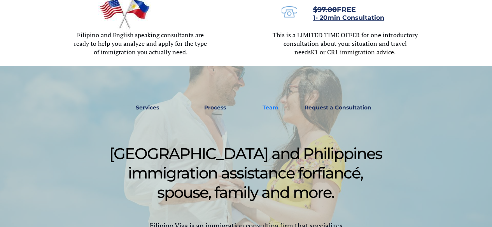 This screenshot has width=492, height=227. What do you see at coordinates (325, 10) in the screenshot?
I see `s: $97.00` at bounding box center [325, 10].